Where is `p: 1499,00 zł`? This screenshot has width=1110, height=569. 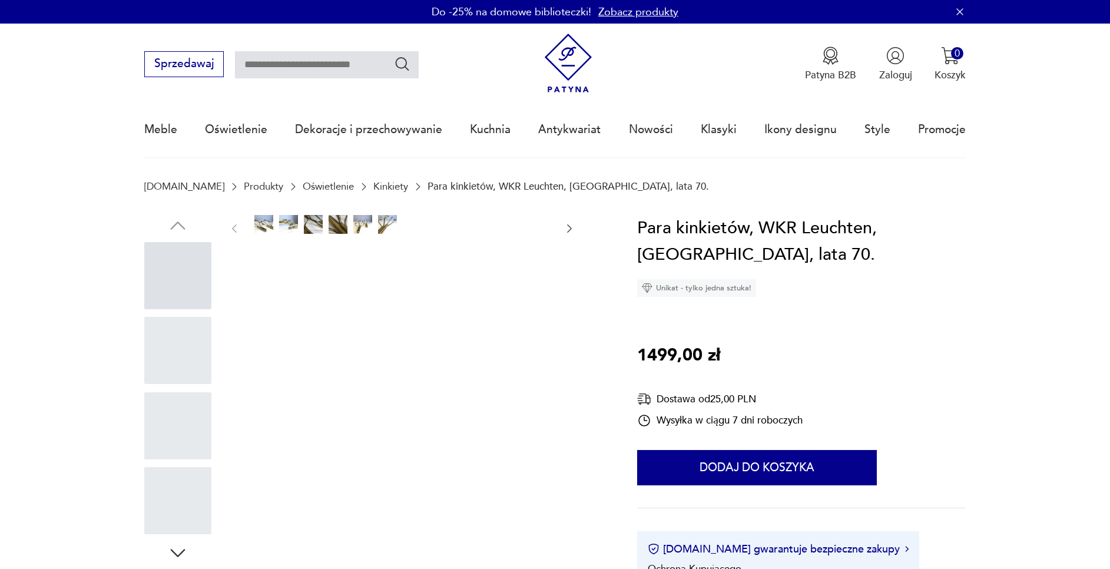
p: 1499,00 zł is located at coordinates (678, 356).